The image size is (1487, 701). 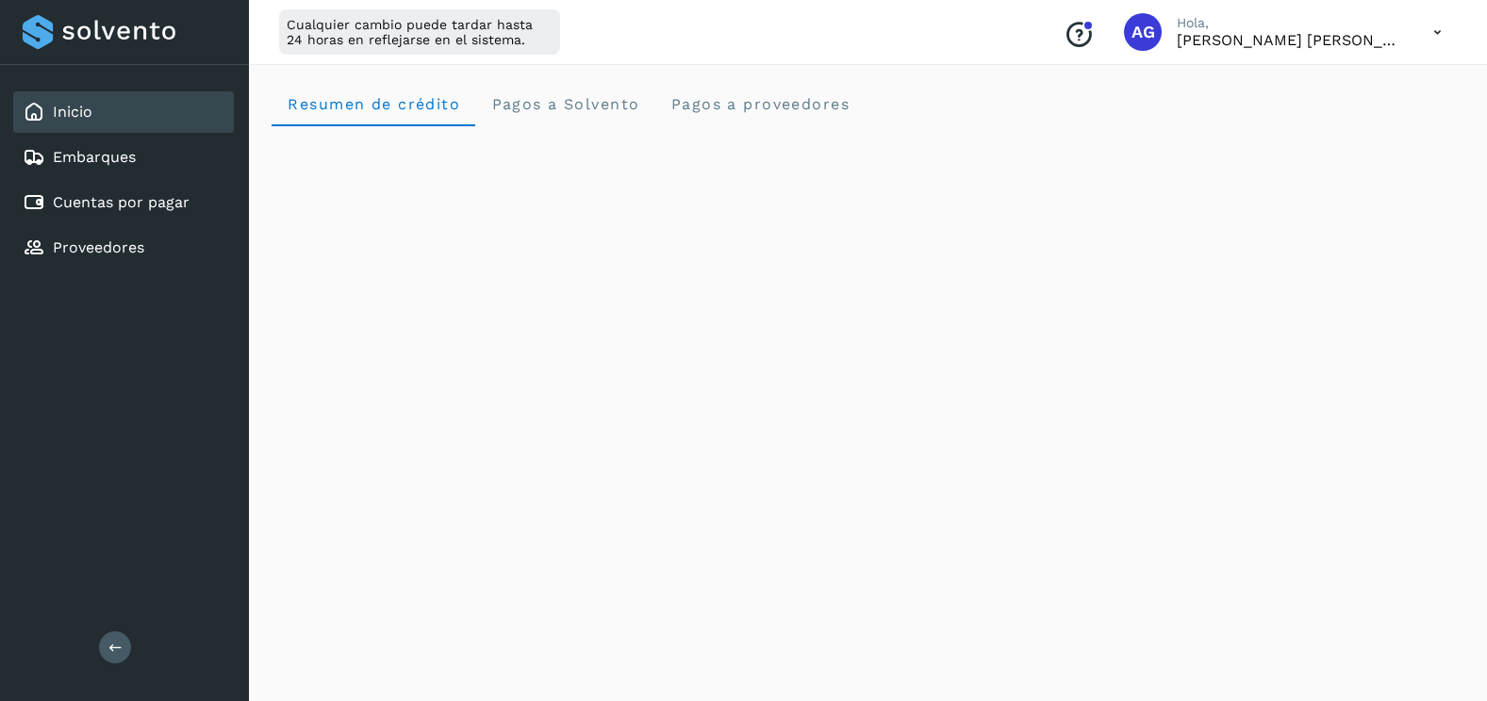 What do you see at coordinates (124, 203) in the screenshot?
I see `div: Cuentas por pagar` at bounding box center [124, 203].